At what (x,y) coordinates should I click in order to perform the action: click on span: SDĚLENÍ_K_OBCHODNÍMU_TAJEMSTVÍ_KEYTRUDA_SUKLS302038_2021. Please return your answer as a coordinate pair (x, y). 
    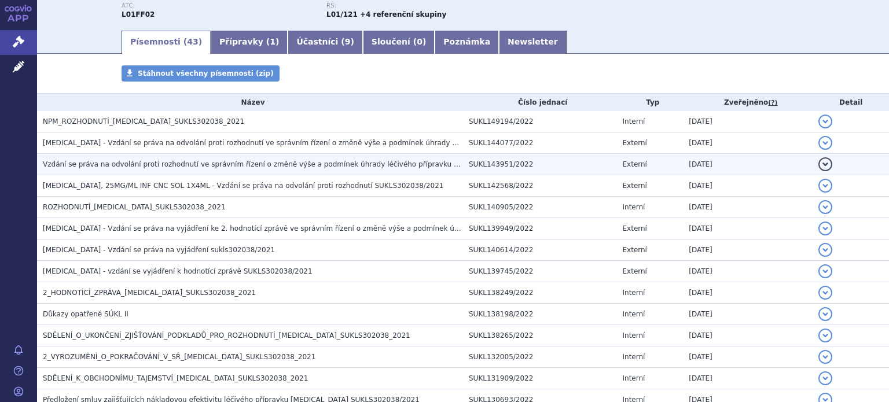
    Looking at the image, I should click on (175, 378).